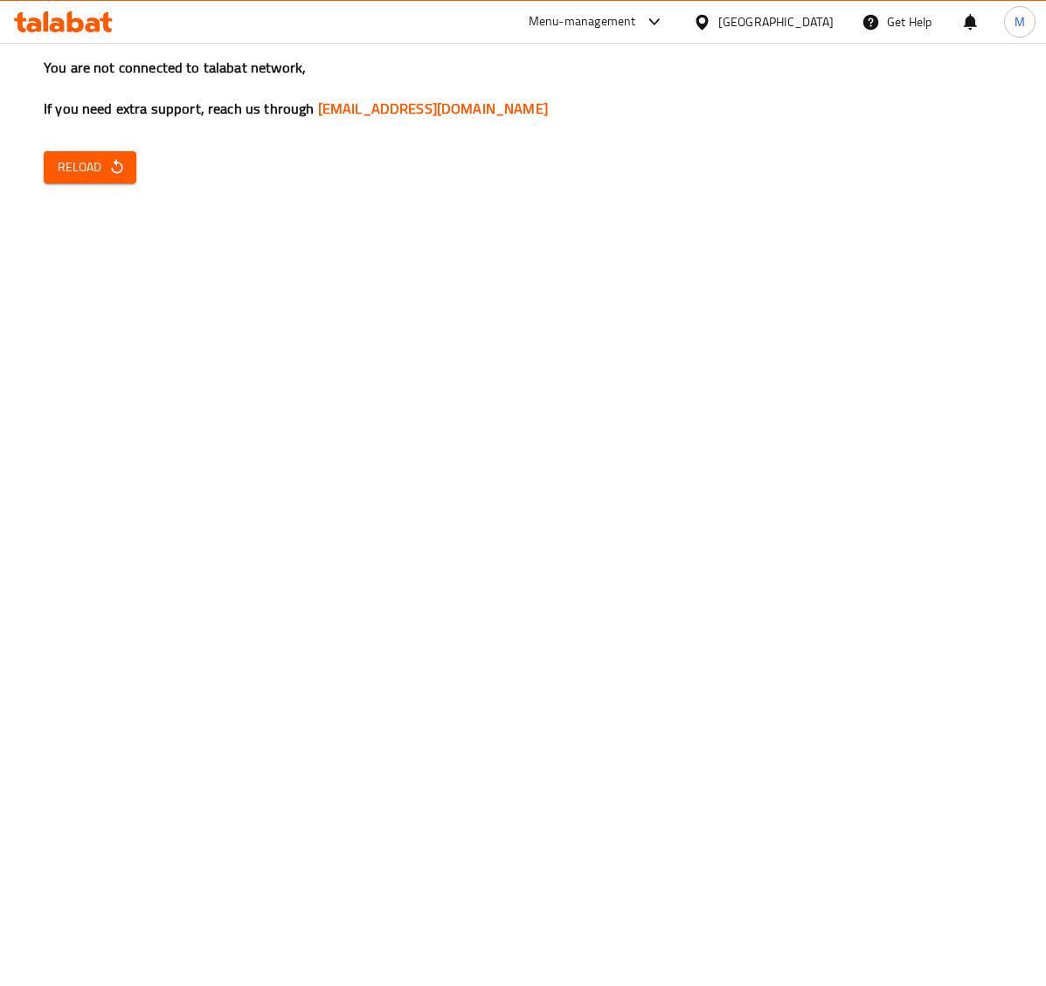 Image resolution: width=1046 pixels, height=986 pixels. I want to click on span: M, so click(1020, 22).